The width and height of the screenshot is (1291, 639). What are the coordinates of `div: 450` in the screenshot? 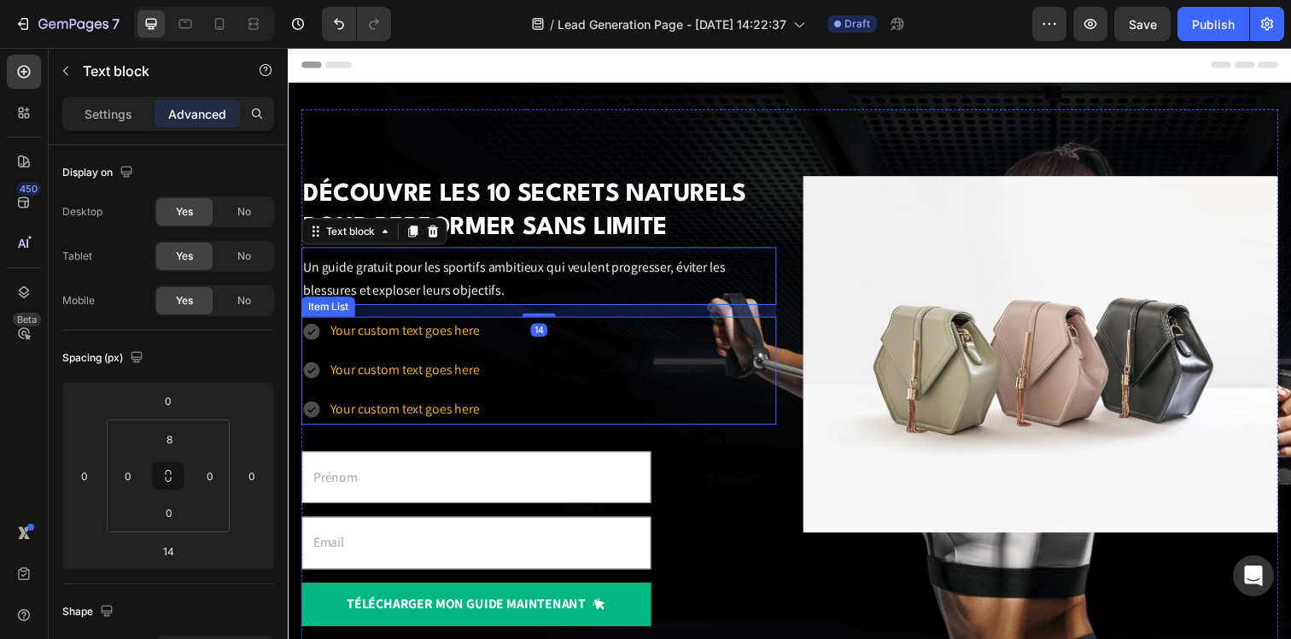 It's located at (28, 189).